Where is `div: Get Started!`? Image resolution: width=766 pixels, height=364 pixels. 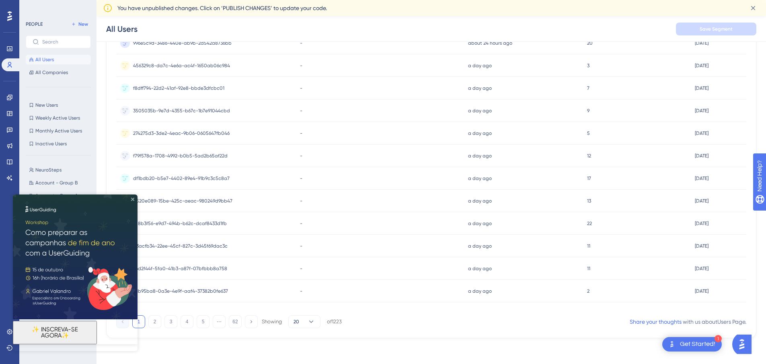 div: Get Started! is located at coordinates (698, 344).